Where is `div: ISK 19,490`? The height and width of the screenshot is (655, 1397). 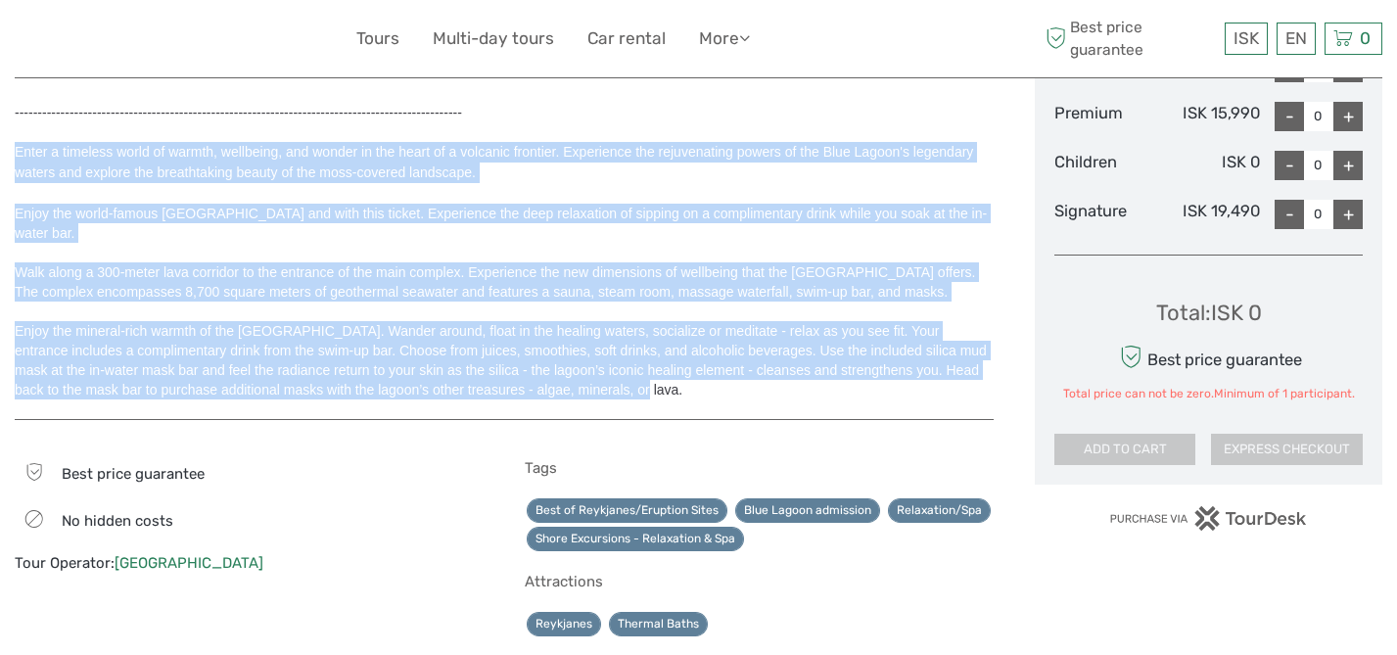 div: ISK 19,490 is located at coordinates (1208, 214).